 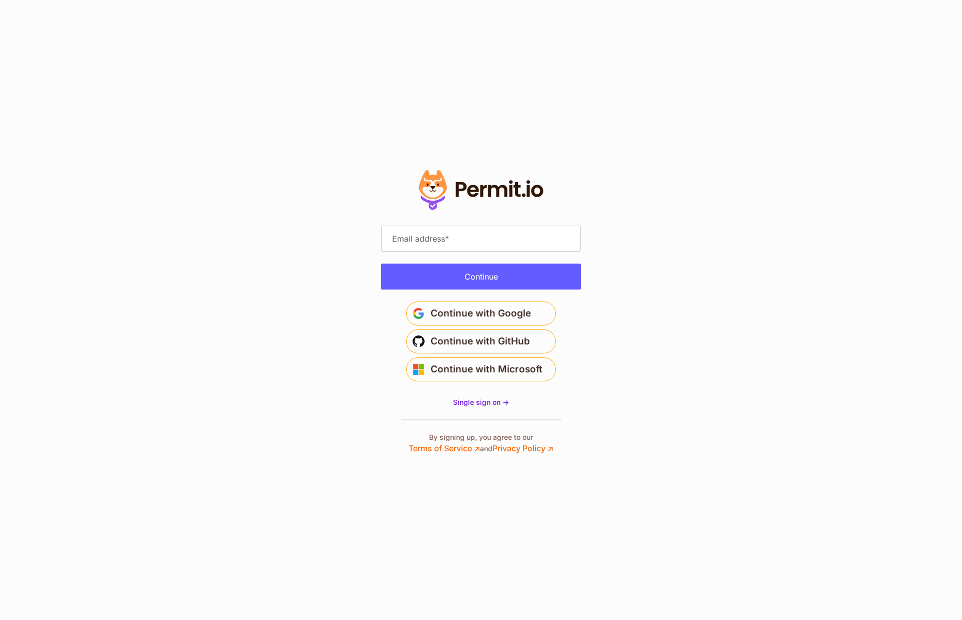 What do you see at coordinates (523, 449) in the screenshot?
I see `a: Privacy Policy ↗` at bounding box center [523, 449].